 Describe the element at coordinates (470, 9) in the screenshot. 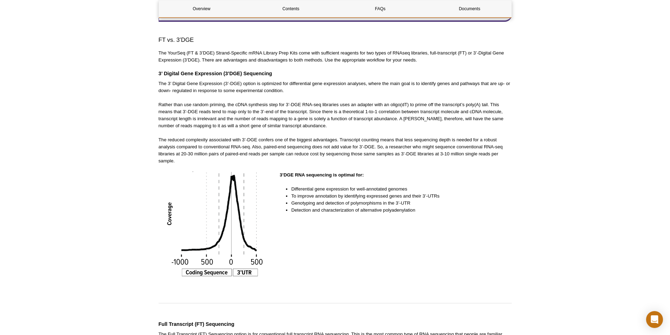

I see `a: Documents` at that location.